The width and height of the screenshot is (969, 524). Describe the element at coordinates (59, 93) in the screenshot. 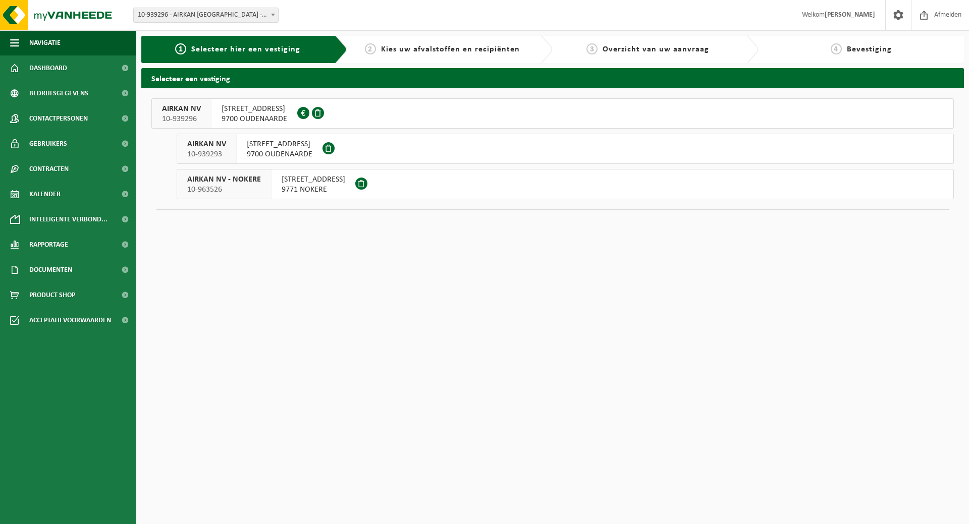

I see `span: Bedrijfsgegevens` at that location.